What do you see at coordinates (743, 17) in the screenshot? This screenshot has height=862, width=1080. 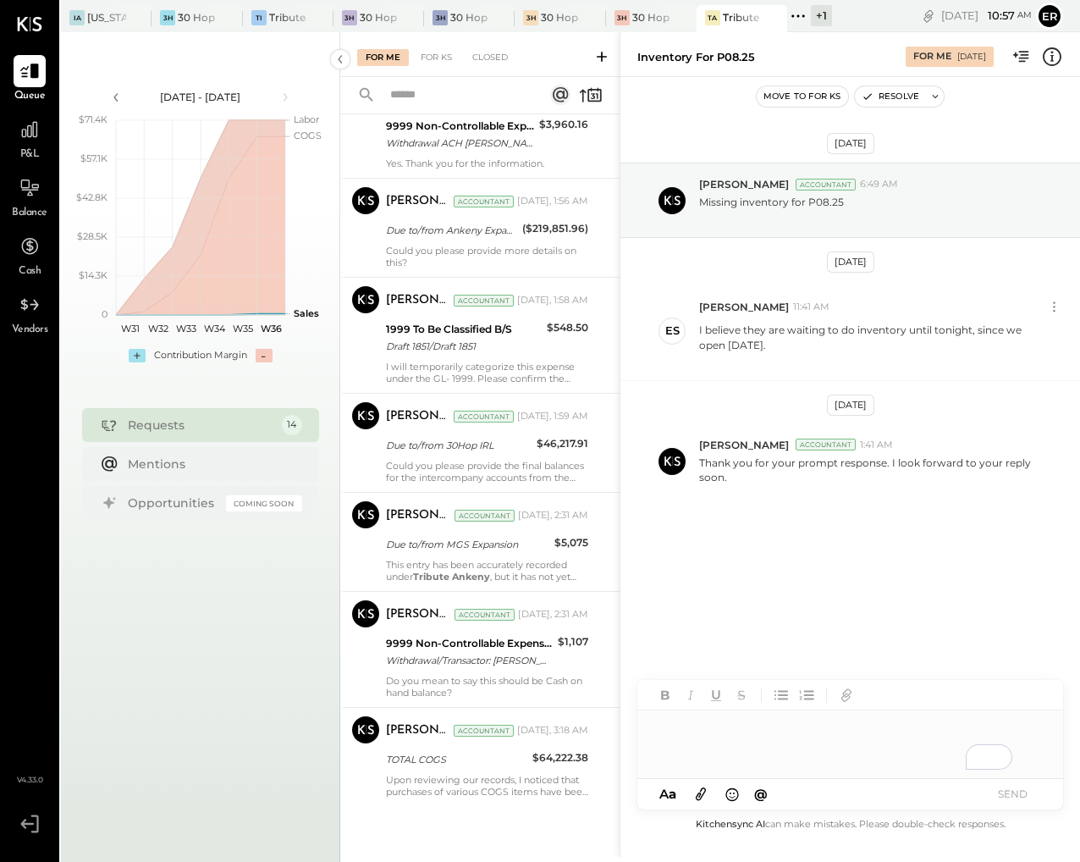 I see `div: Tribute Ankeny` at bounding box center [743, 17].